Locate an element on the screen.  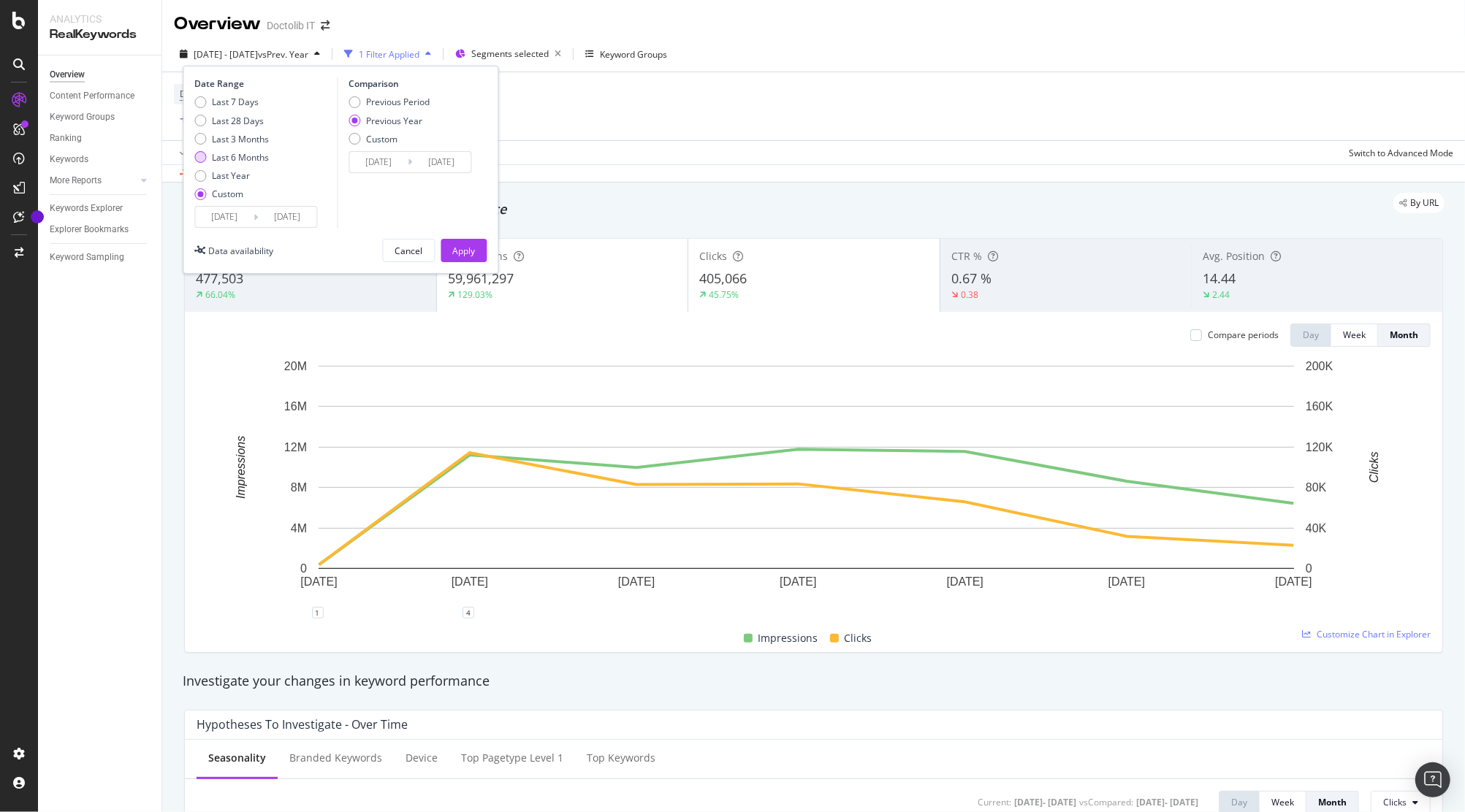
div: Keywords Explorer is located at coordinates (86, 208).